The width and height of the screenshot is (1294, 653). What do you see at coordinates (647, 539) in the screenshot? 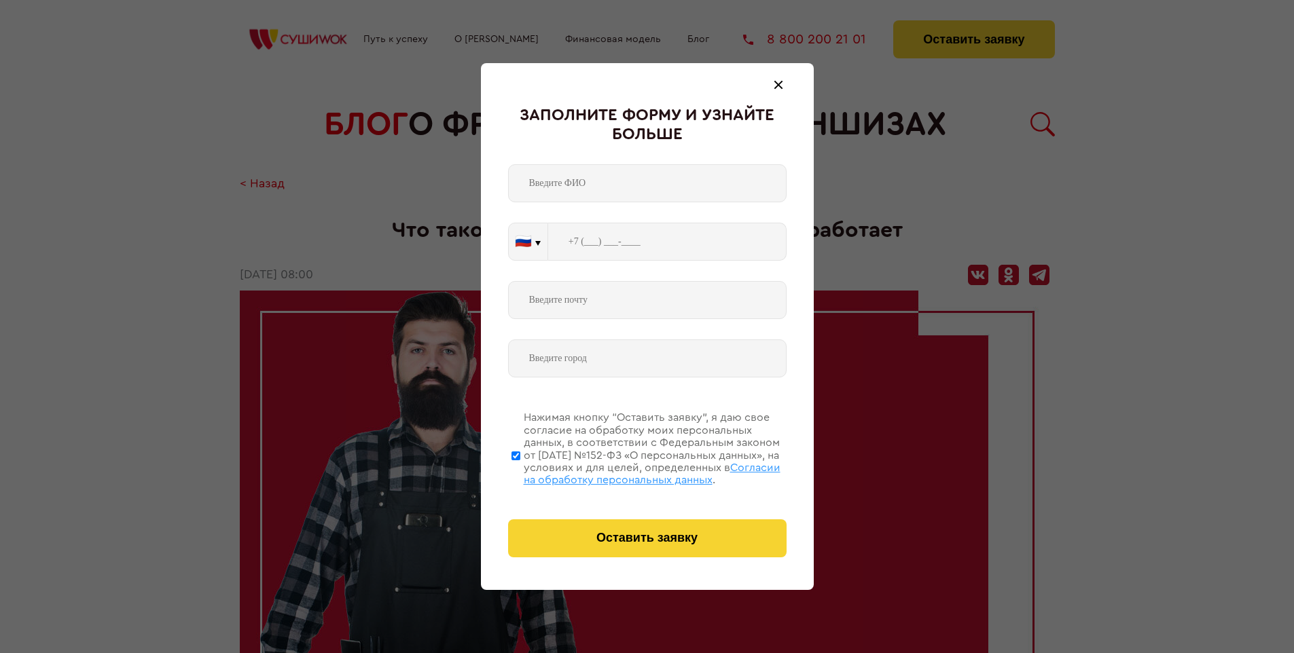
I see `button: Оставить заявку` at bounding box center [647, 539].